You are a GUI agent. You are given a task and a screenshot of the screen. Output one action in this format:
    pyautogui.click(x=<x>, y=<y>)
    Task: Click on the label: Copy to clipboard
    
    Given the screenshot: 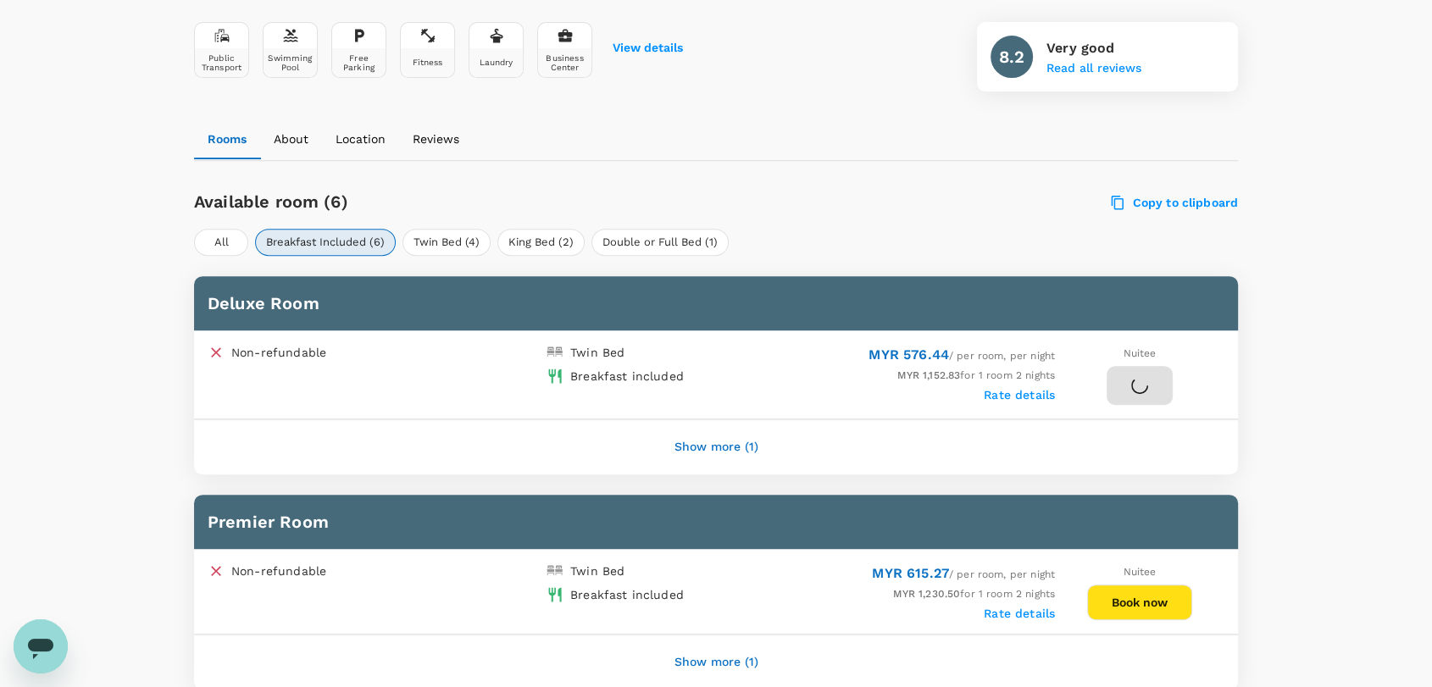 What is the action you would take?
    pyautogui.click(x=1174, y=203)
    